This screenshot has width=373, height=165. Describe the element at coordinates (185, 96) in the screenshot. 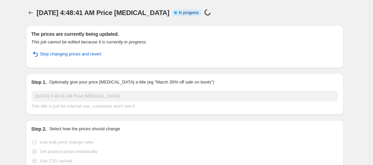

I see `input: 30% off holiday sale` at that location.